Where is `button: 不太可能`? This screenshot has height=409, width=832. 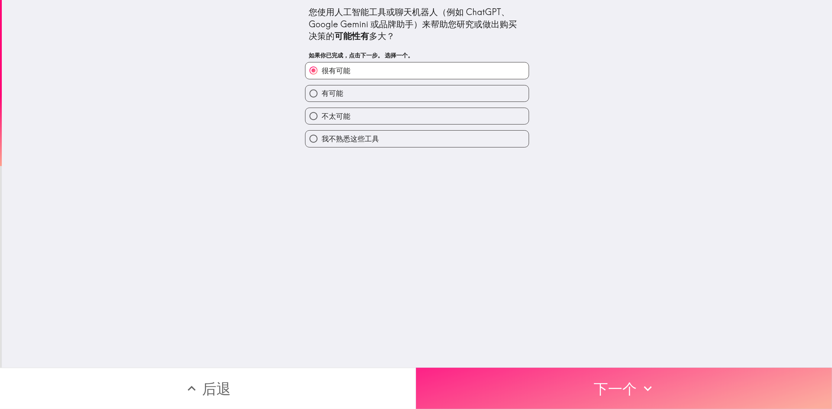
button: 不太可能 is located at coordinates (417, 116).